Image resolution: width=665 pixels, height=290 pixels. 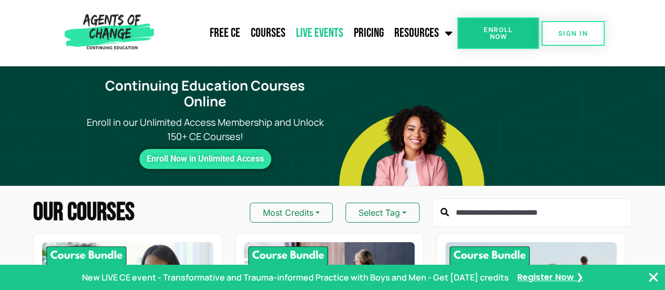 What do you see at coordinates (653, 277) in the screenshot?
I see `button: Close Banner` at bounding box center [653, 277].